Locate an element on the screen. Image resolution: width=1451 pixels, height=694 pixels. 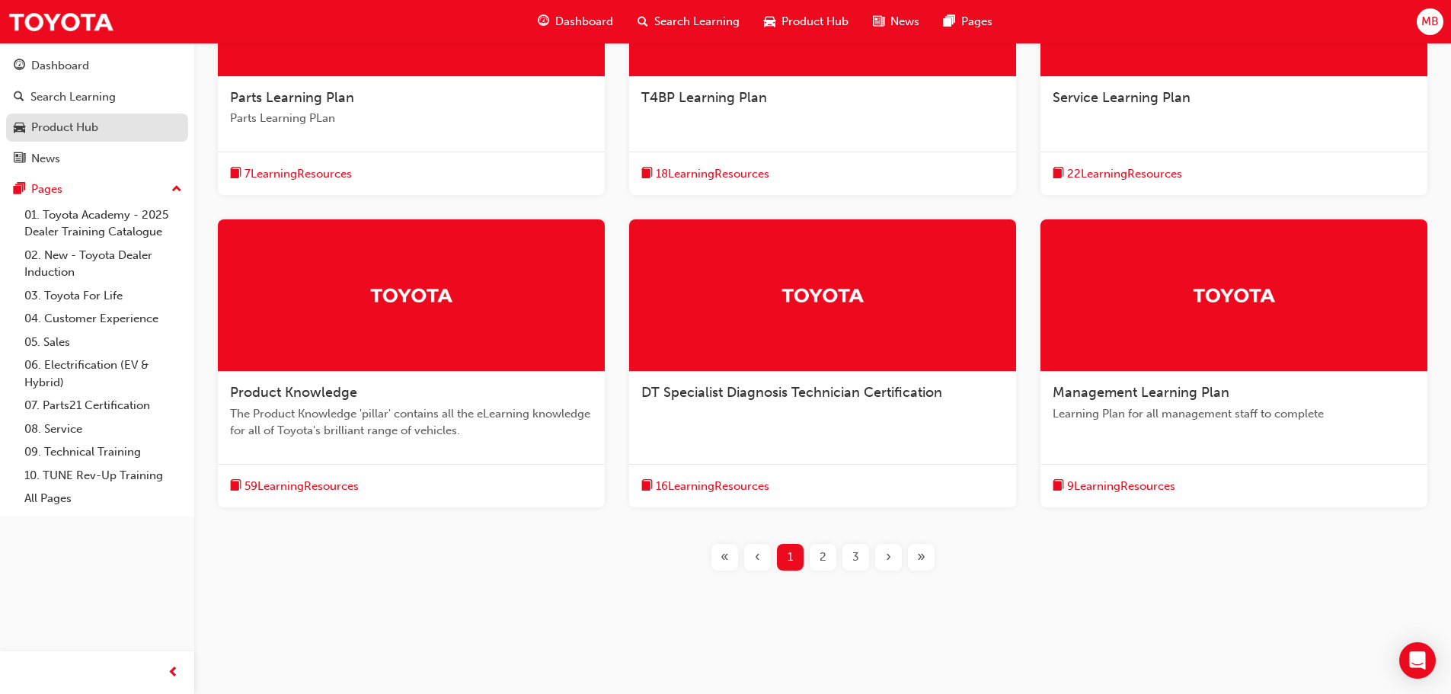
span: The Product Knowledge 'pillar' contains all the eLearning knowledge for all of Toyota's brilliant... is located at coordinates (411, 422).